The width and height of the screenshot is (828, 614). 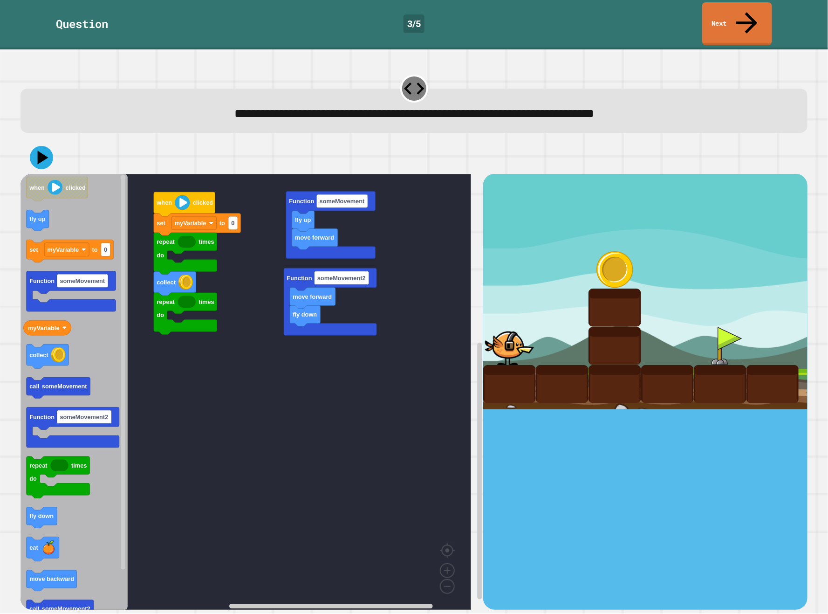 What do you see at coordinates (737, 24) in the screenshot?
I see `a: Next` at bounding box center [737, 24].